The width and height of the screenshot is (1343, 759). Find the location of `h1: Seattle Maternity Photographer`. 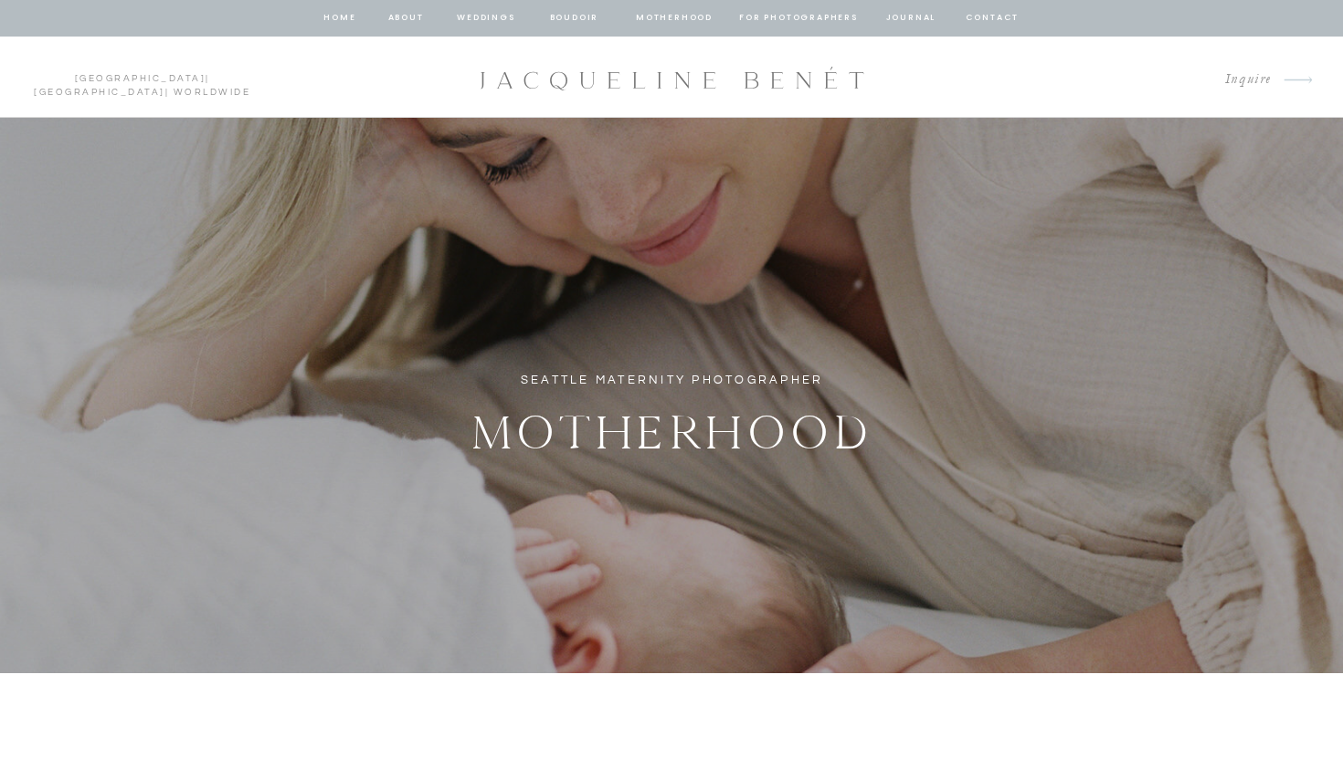

h1: Seattle Maternity Photographer is located at coordinates (671, 380).